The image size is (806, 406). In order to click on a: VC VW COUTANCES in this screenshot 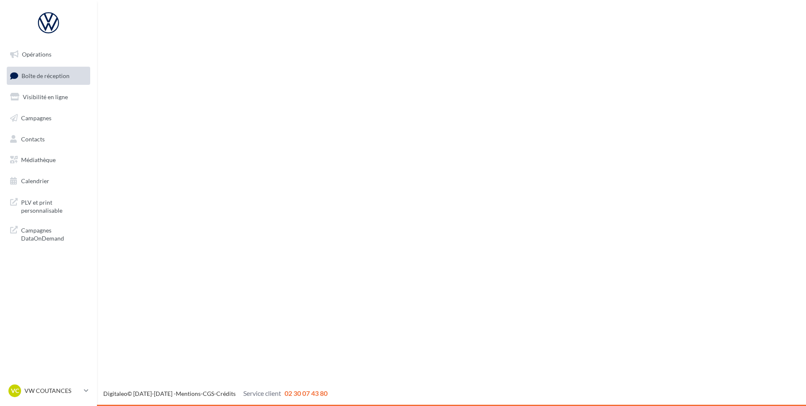, I will do `click(48, 390)`.